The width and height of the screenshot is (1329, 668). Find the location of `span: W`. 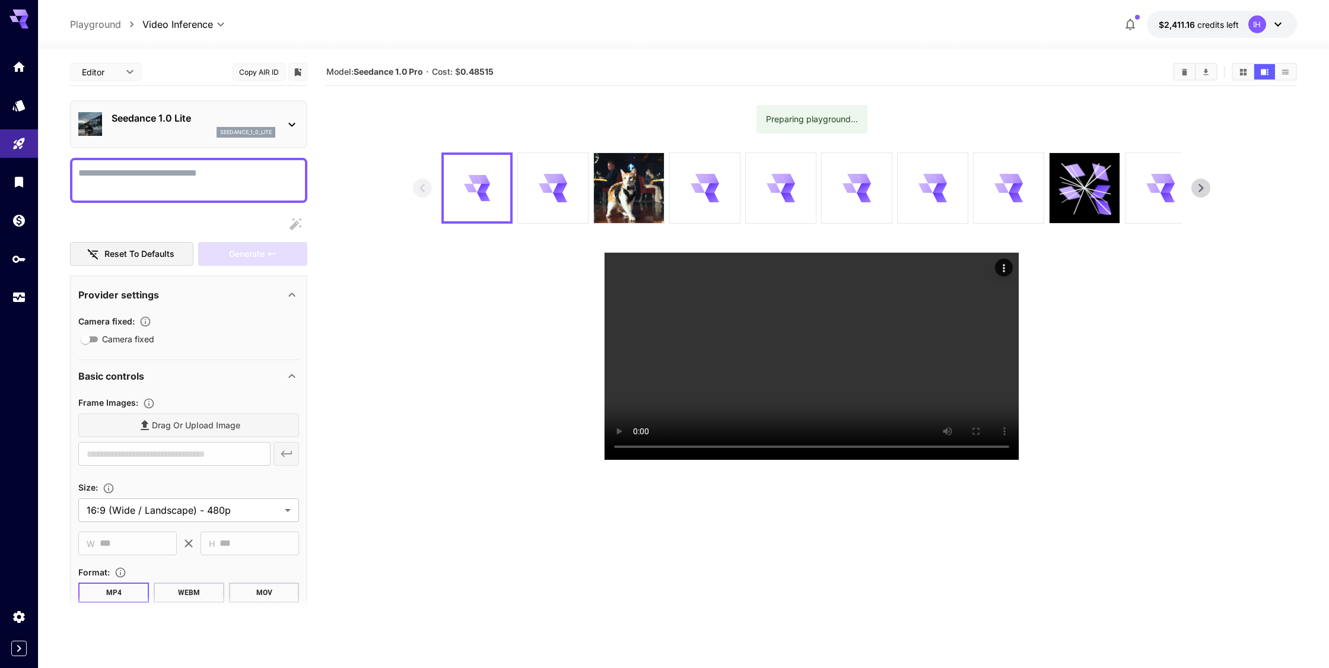

span: W is located at coordinates (91, 543).